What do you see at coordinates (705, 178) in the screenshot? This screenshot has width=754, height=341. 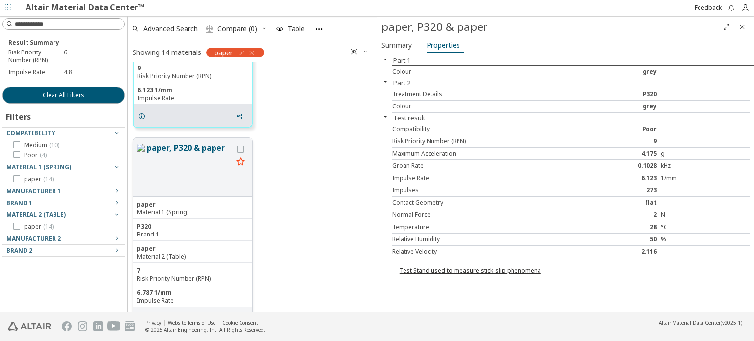 I see `div: 1/mm` at bounding box center [705, 178].